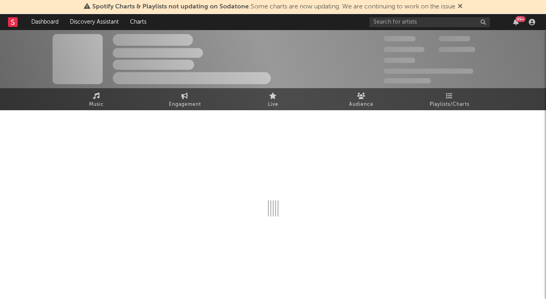 The height and width of the screenshot is (299, 546). I want to click on a: Playlists/Charts, so click(450, 99).